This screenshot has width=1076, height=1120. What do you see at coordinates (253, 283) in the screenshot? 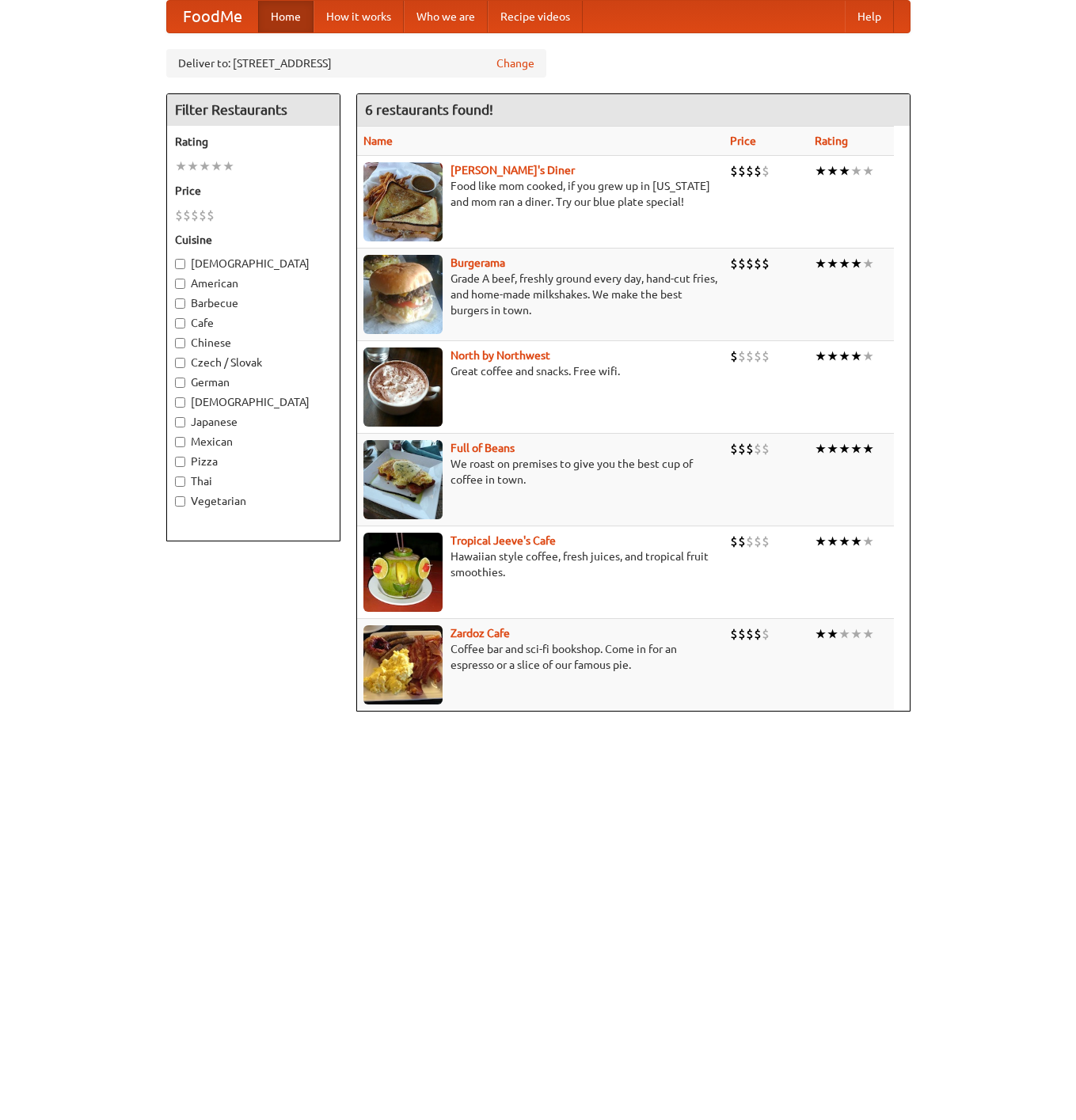
I see `label: American` at bounding box center [253, 283].